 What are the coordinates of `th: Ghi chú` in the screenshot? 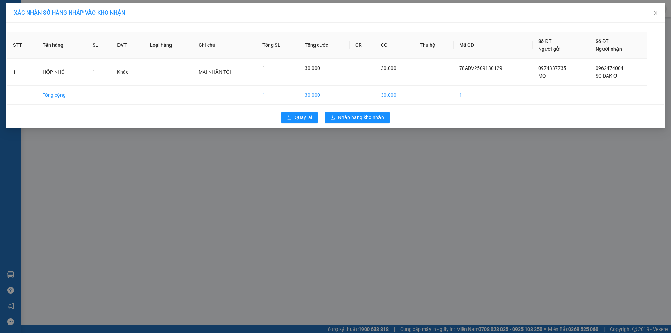 It's located at (225, 45).